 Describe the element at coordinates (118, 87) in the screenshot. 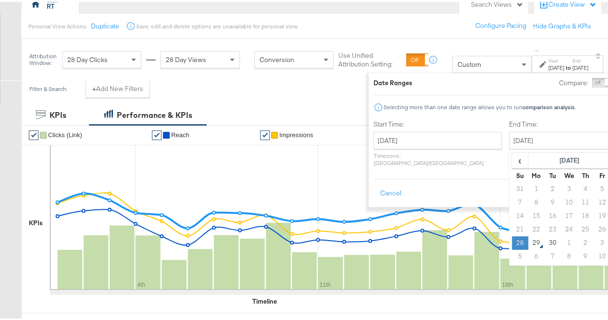

I see `button: +Add New Filters` at that location.